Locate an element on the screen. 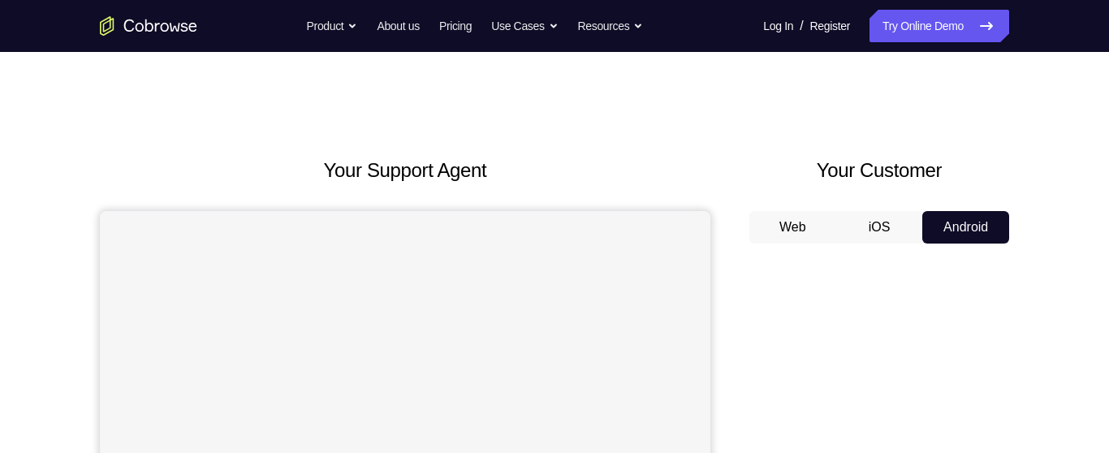 The image size is (1109, 453). button: iOS is located at coordinates (879, 227).